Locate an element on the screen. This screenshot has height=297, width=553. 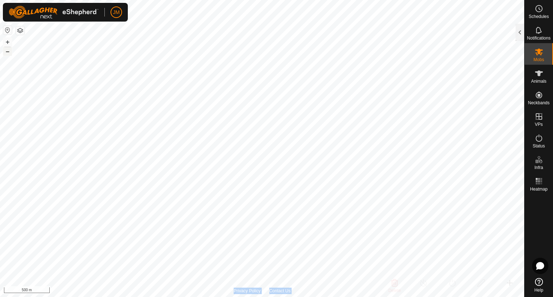
a: Contact Us is located at coordinates (280, 291).